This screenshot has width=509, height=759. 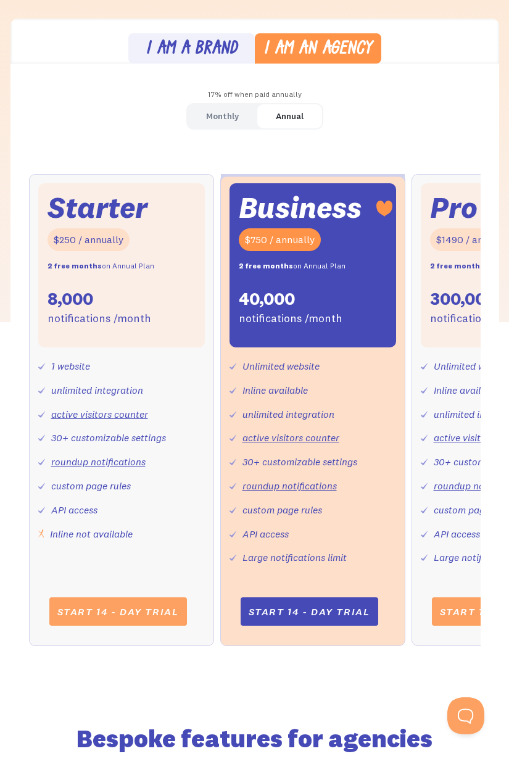 What do you see at coordinates (91, 534) in the screenshot?
I see `div: Inline not available` at bounding box center [91, 534].